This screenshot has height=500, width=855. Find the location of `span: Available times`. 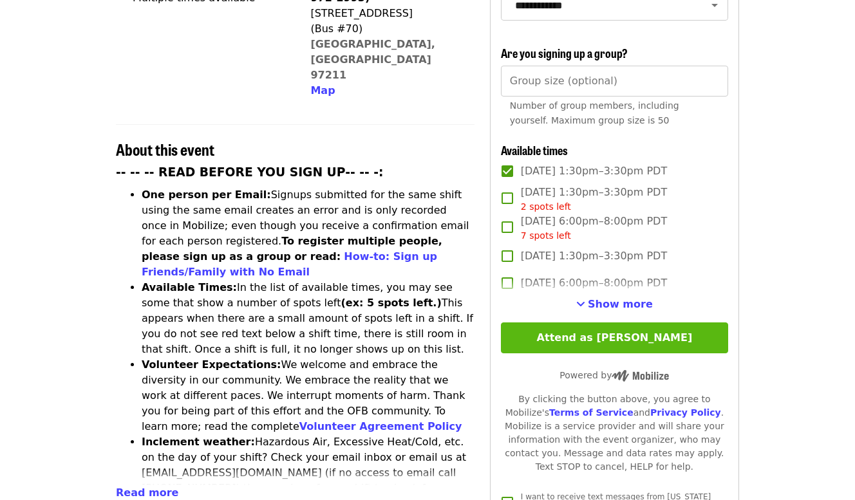

span: Available times is located at coordinates (535, 150).